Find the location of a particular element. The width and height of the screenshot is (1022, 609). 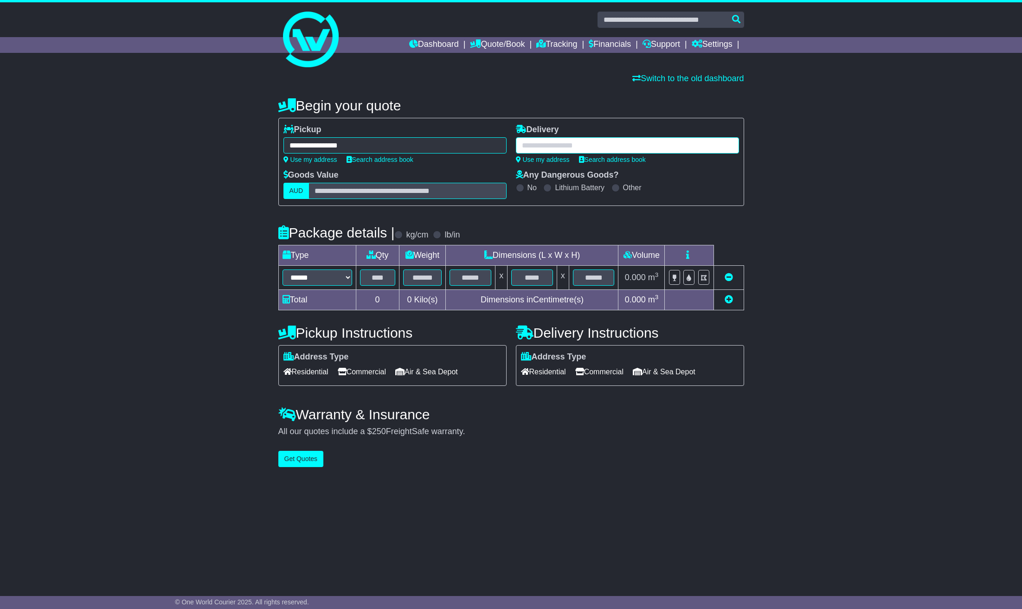

a: Switch to the old dashboard is located at coordinates (688, 78).